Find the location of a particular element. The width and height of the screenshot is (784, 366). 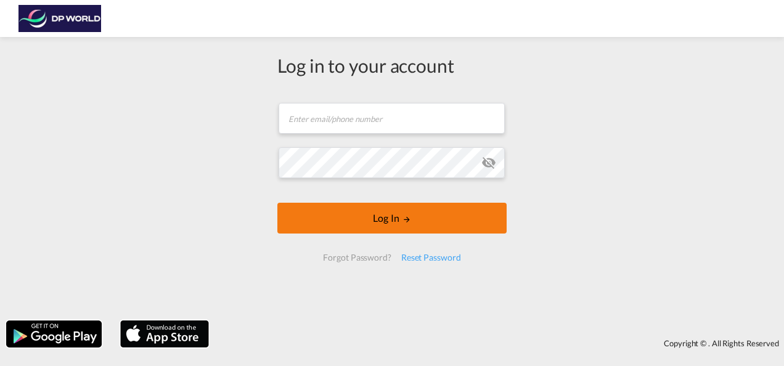

img: google.png is located at coordinates (54, 334).